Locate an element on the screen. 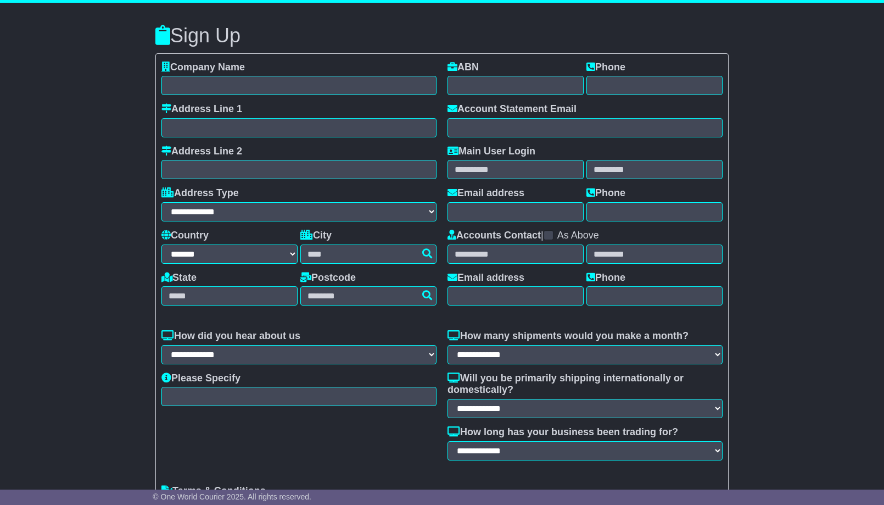  label: Please Specify is located at coordinates (201, 378).